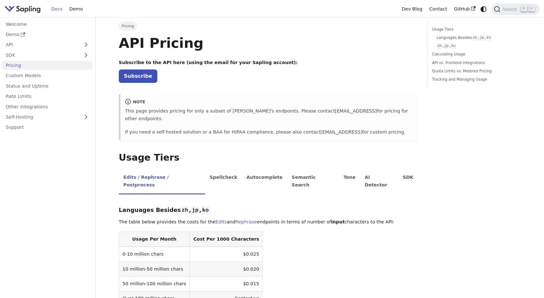  What do you see at coordinates (86, 55) in the screenshot?
I see `button: Expand sidebar category 'SDK'` at bounding box center [86, 55].